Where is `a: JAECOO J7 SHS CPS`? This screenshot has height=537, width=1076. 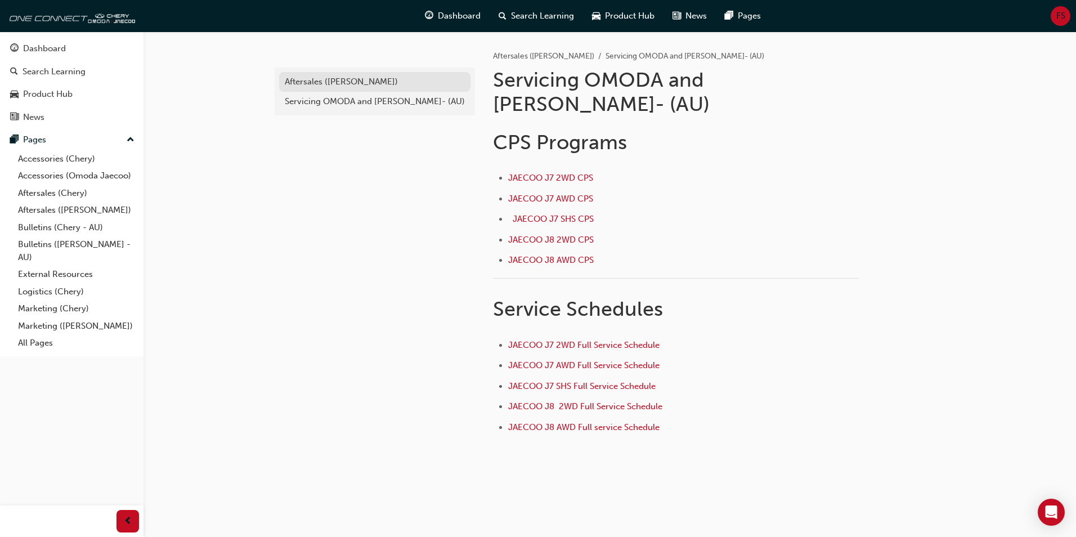 a: JAECOO J7 SHS CPS is located at coordinates (555, 219).